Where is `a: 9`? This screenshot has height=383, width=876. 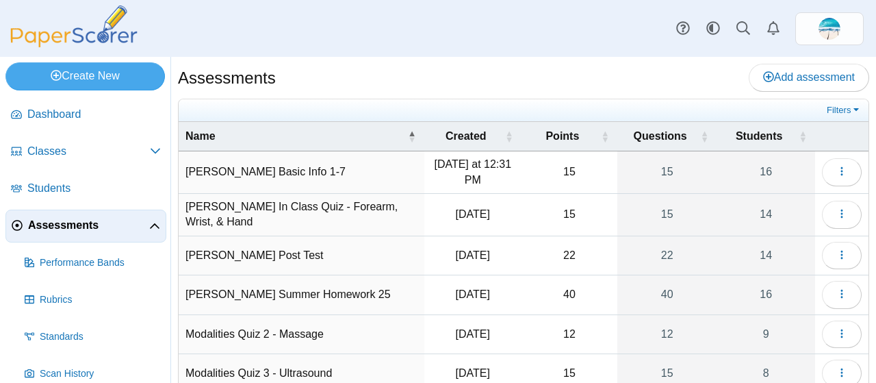
a: 9 is located at coordinates (766, 334).